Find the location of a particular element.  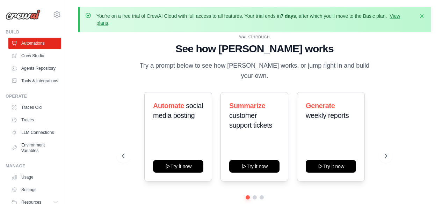

a: Traces is located at coordinates (35, 120).